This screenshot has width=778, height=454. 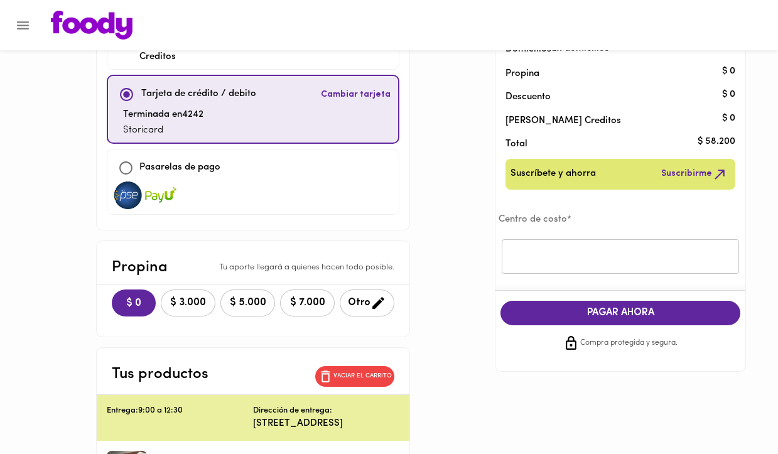 What do you see at coordinates (307, 302) in the screenshot?
I see `span: $ 7.000` at bounding box center [307, 302].